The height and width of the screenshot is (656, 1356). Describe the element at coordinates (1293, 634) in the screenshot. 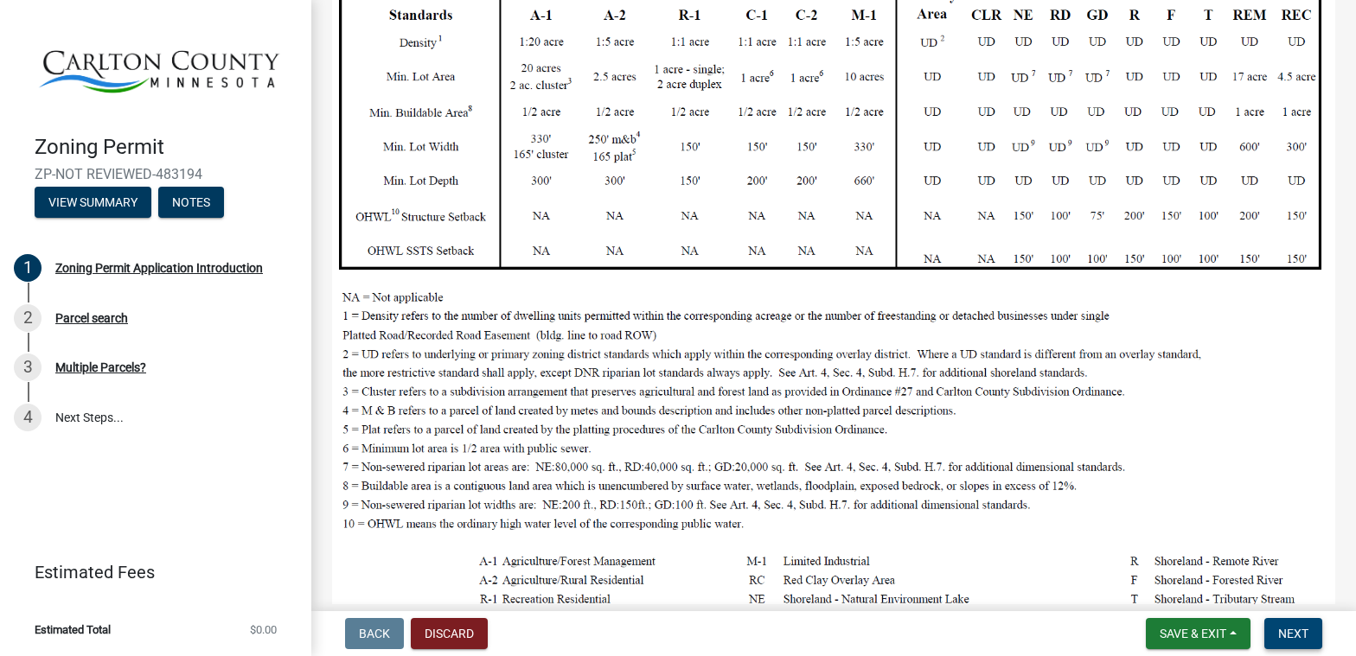

I see `button: Next` at that location.